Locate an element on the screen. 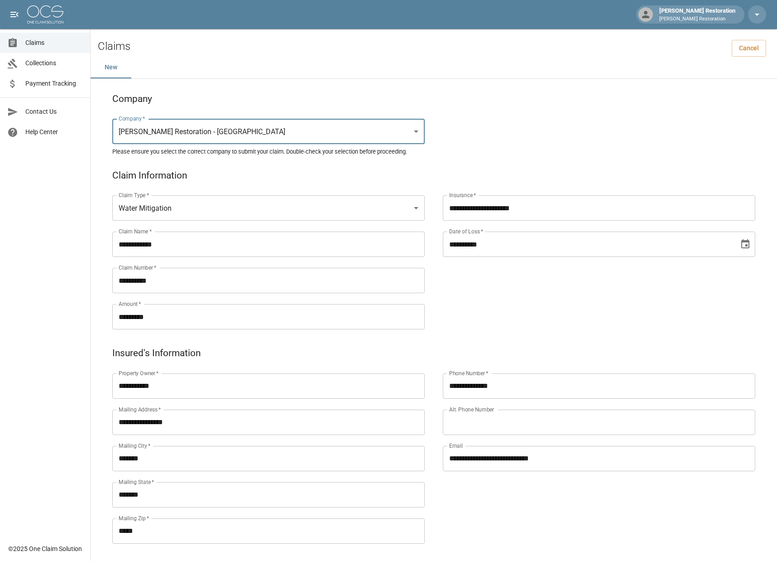  label: Claim Number is located at coordinates (137, 267).